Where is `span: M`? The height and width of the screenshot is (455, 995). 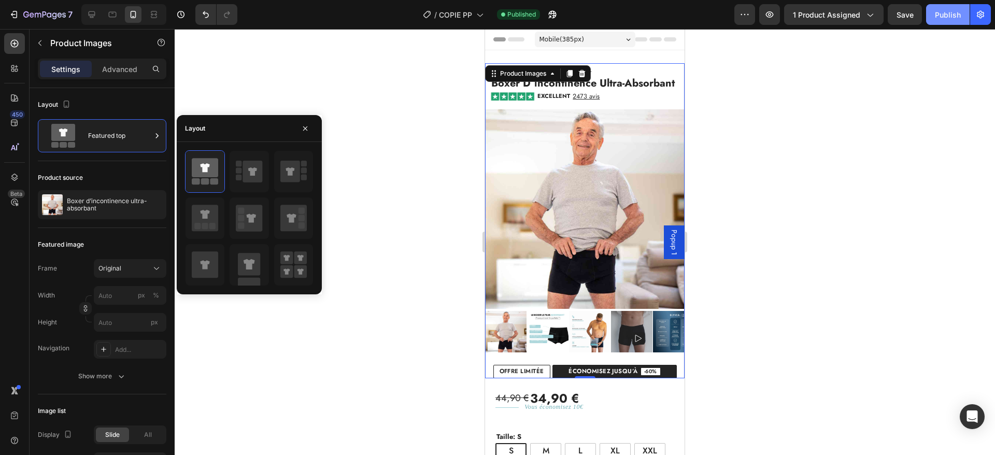 span: M is located at coordinates (61, 421).